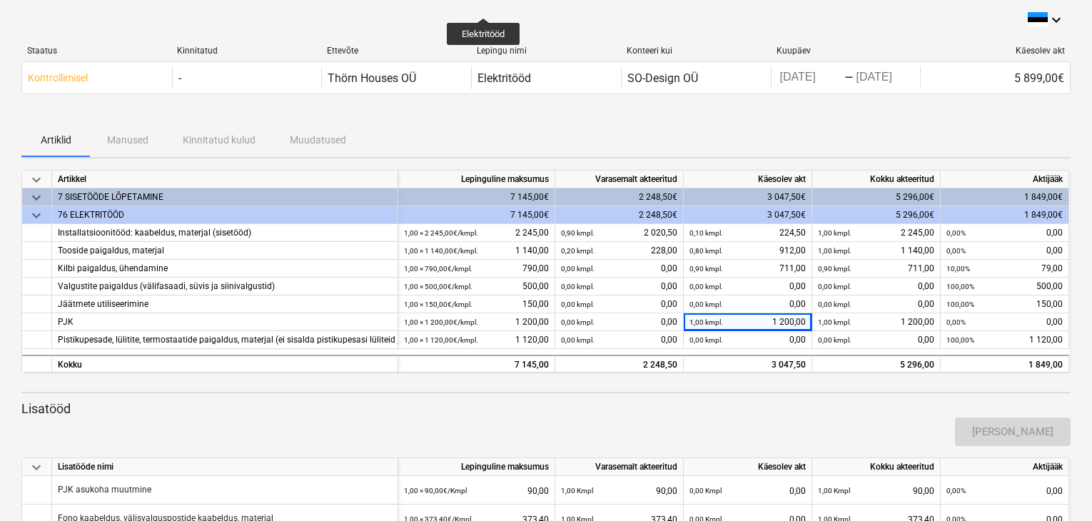 This screenshot has height=521, width=1092. Describe the element at coordinates (438, 286) in the screenshot. I see `small: 1,00 × 500,00€ / kmpl.` at that location.